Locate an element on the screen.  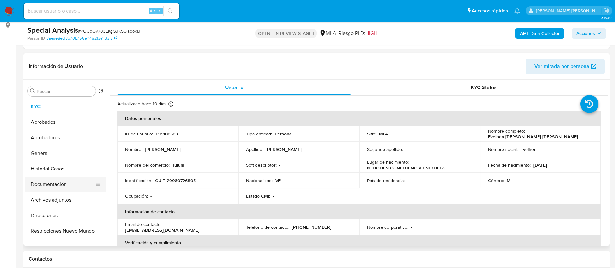
p: Lugar de nacimiento : is located at coordinates (387, 162).